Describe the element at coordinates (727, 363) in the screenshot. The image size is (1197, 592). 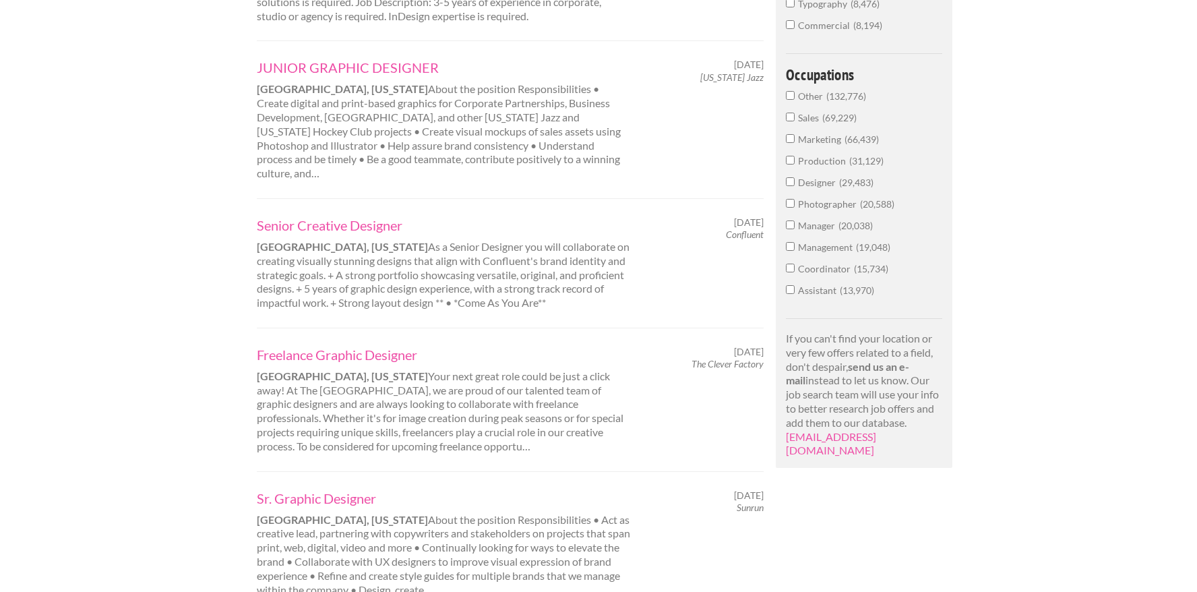
I see `em: The Clever Factory` at that location.